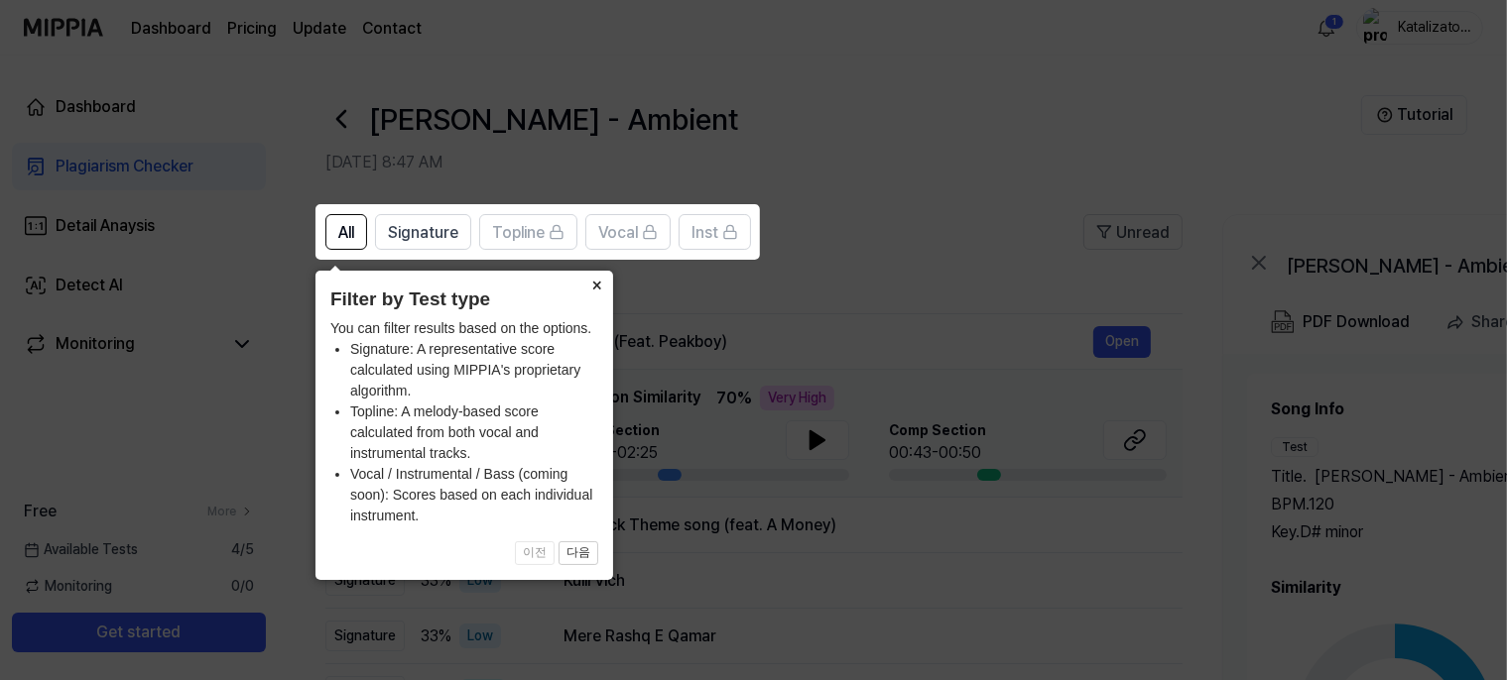 The width and height of the screenshot is (1507, 680). I want to click on button: Inst, so click(714, 232).